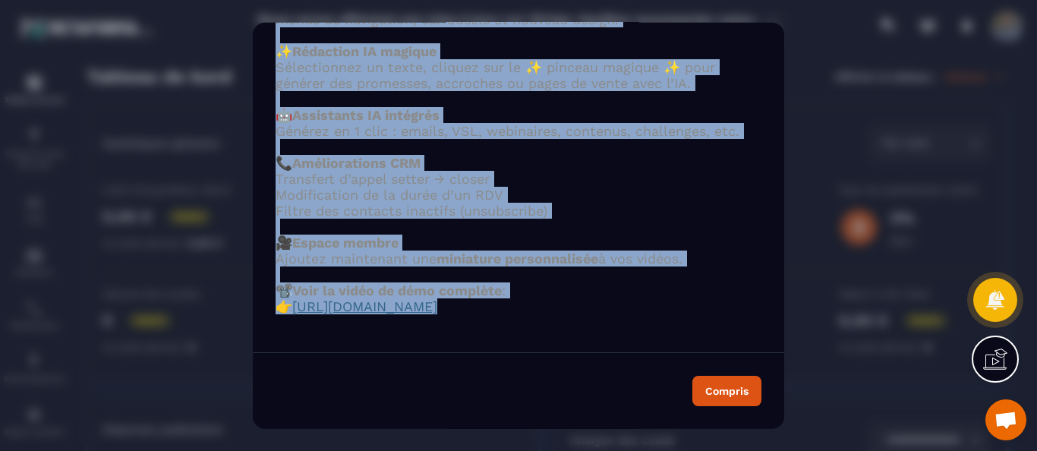 The image size is (1037, 451). I want to click on strong: Voir la vidéo de démo complète, so click(397, 290).